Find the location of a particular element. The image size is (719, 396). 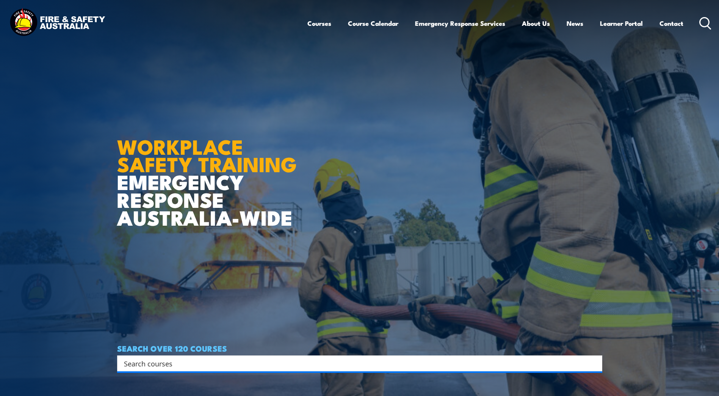

h4: SEARCH OVER 120 COURSES is located at coordinates (360, 348).